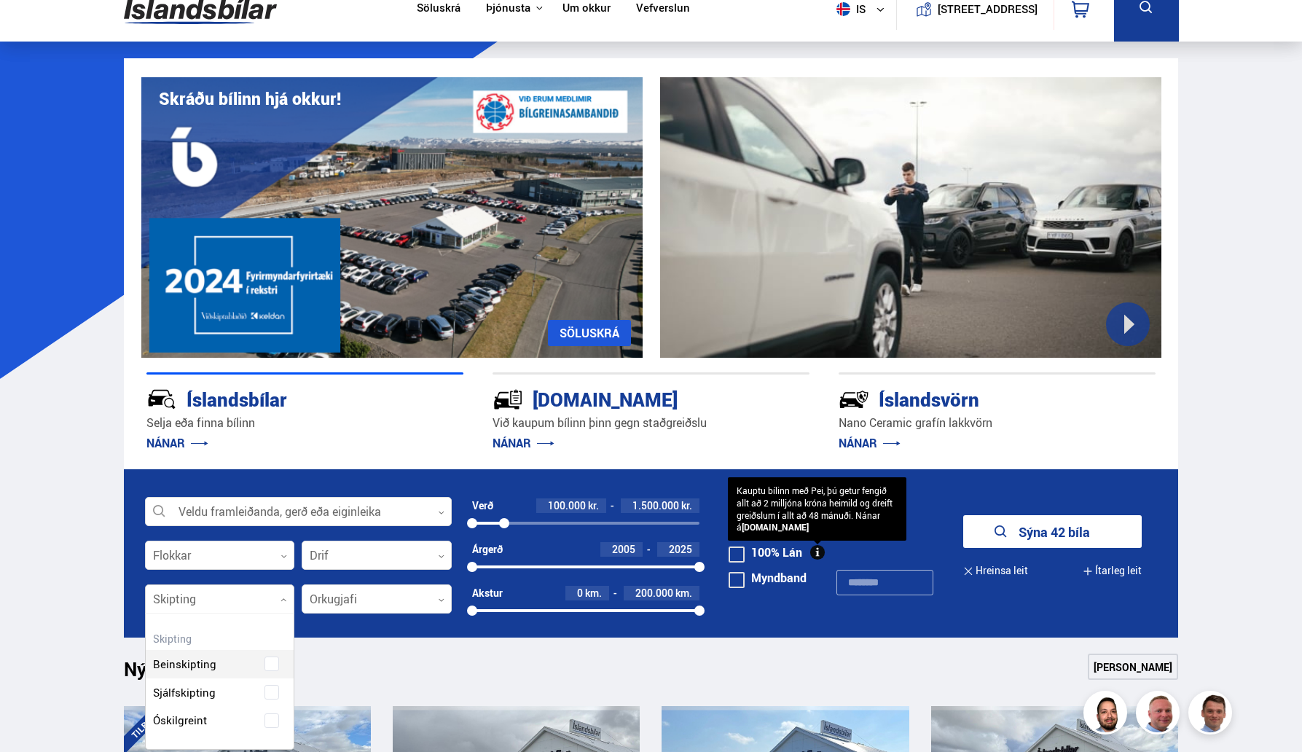 The height and width of the screenshot is (752, 1302). I want to click on img: siFngHWaQ9KaOqBr.png, so click(1160, 715).